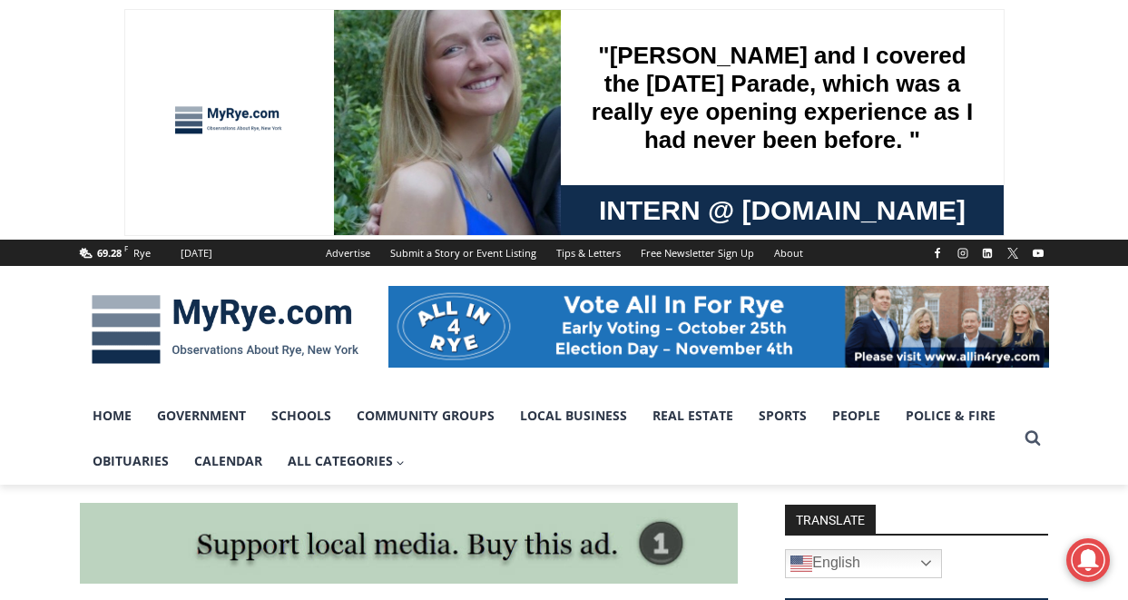  Describe the element at coordinates (408, 544) in the screenshot. I see `img: support local media, buy this ad` at that location.